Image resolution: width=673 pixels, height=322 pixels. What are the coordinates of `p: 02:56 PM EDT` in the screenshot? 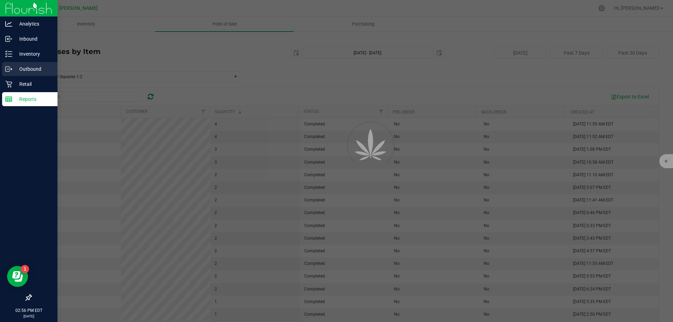 It's located at (29, 310).